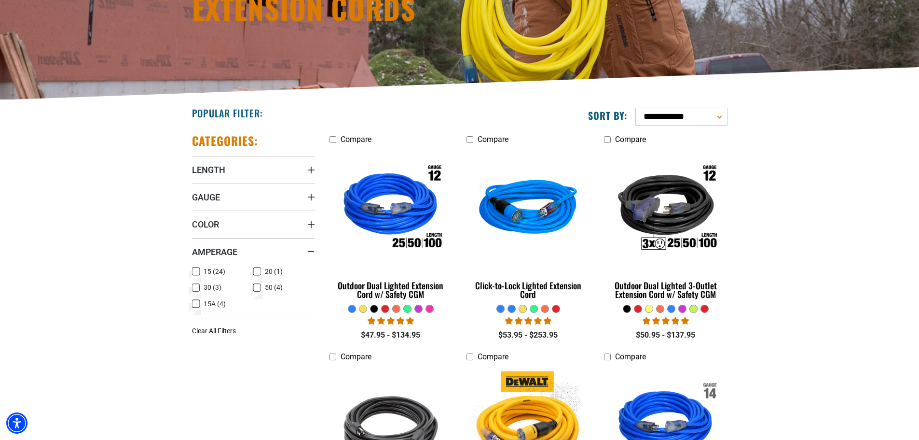  What do you see at coordinates (391, 290) in the screenshot?
I see `div: Outdoor Dual Lighted Extension Cord w/ Safety CGM` at bounding box center [391, 290].